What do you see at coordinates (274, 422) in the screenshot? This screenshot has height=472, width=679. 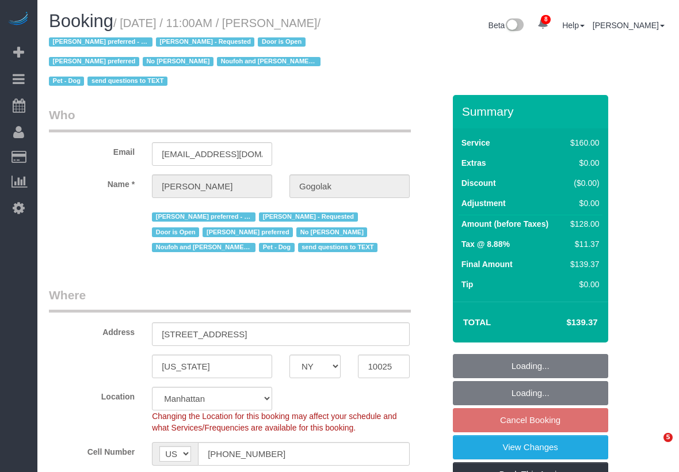 I see `span: Changing the Location for this booking may affect your schedule and what Services/Frequencies are...` at bounding box center [274, 422].